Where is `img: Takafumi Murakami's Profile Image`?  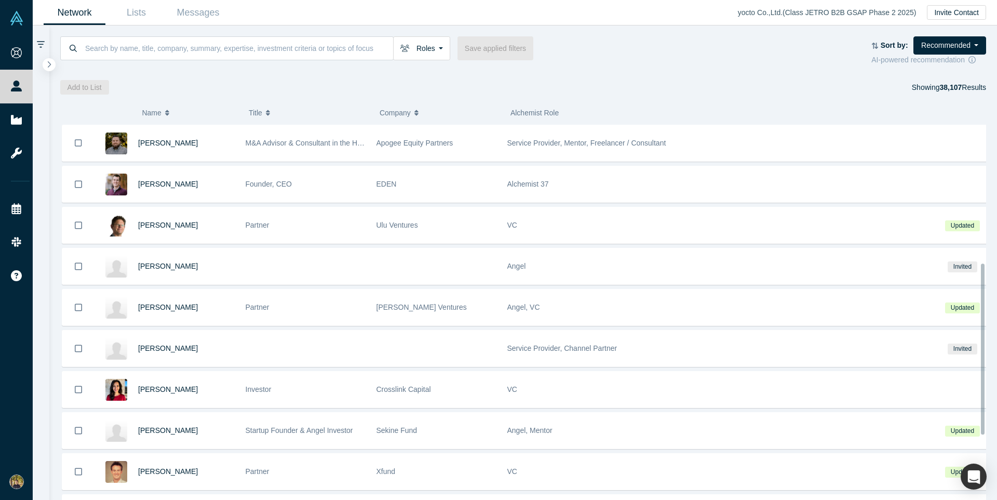 img: Takafumi Murakami's Profile Image is located at coordinates (116, 266).